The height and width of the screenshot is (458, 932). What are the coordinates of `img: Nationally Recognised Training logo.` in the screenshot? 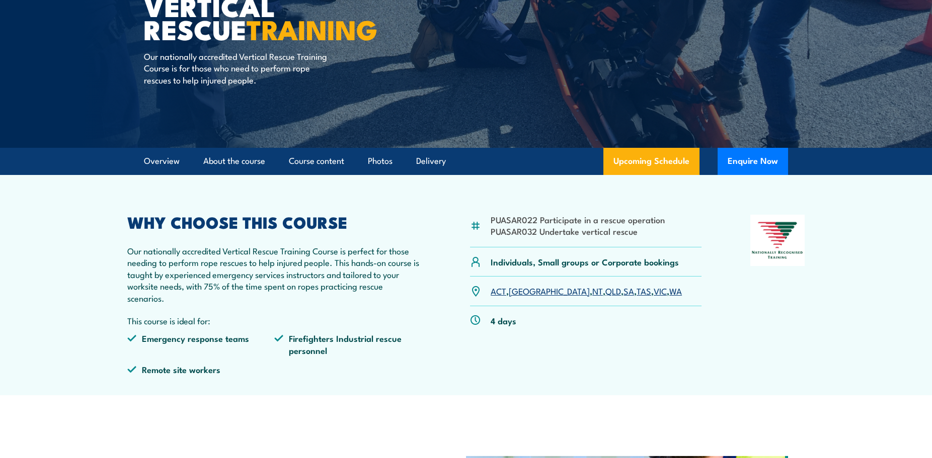 It's located at (778, 241).